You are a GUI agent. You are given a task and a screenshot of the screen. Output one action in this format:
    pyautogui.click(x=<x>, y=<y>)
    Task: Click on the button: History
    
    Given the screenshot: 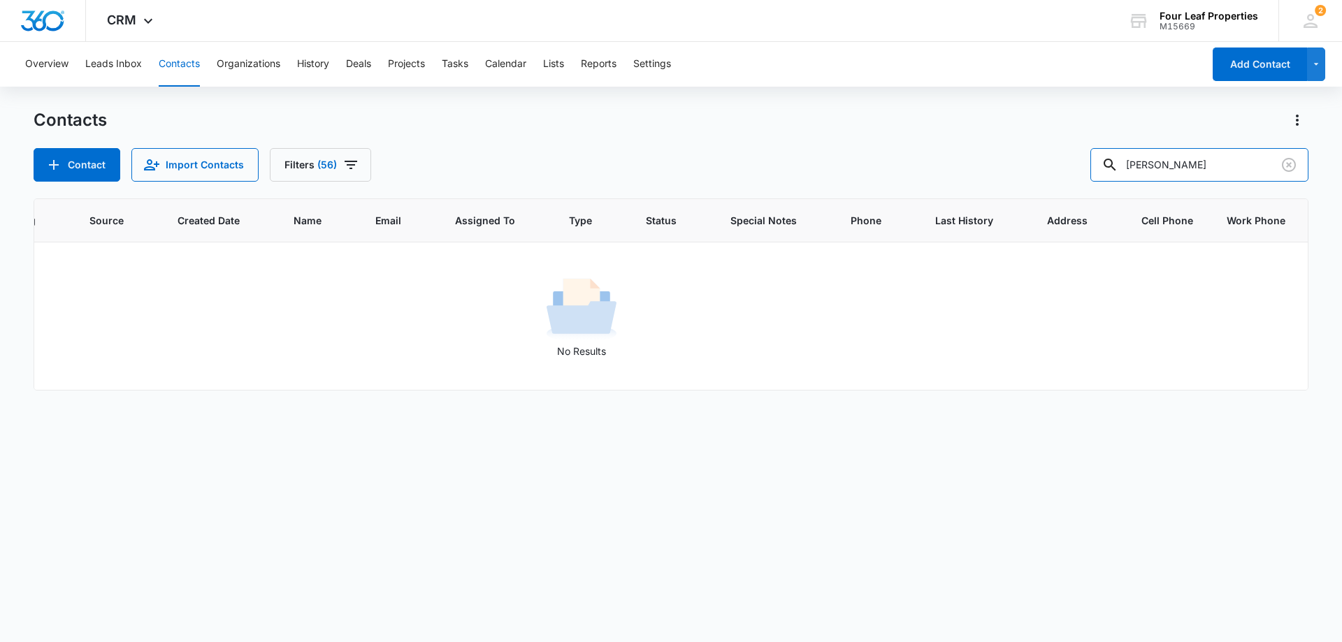 What is the action you would take?
    pyautogui.click(x=313, y=64)
    